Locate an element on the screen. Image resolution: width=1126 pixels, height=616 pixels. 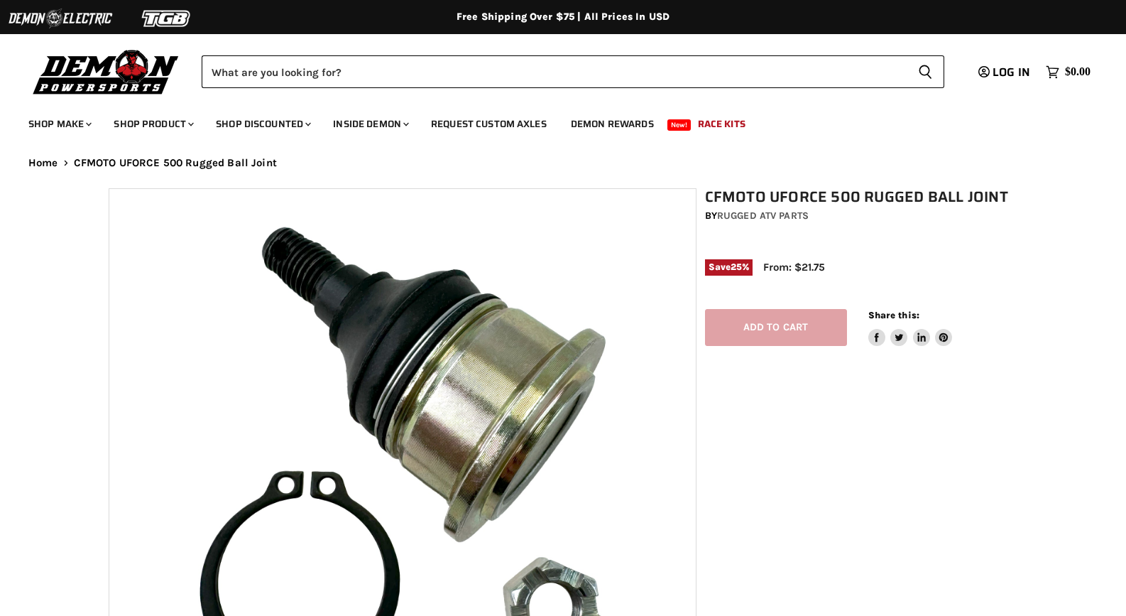
span: Share this: is located at coordinates (894, 315).